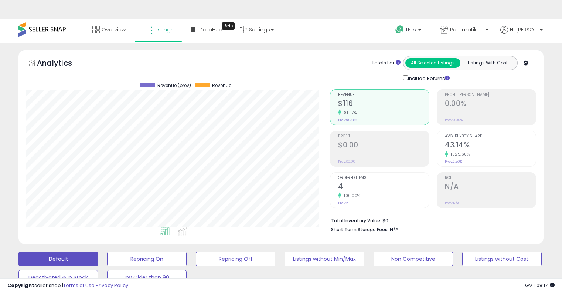 The width and height of the screenshot is (562, 293). Describe the element at coordinates (324, 258) in the screenshot. I see `button: Listings without Min/Max` at that location.